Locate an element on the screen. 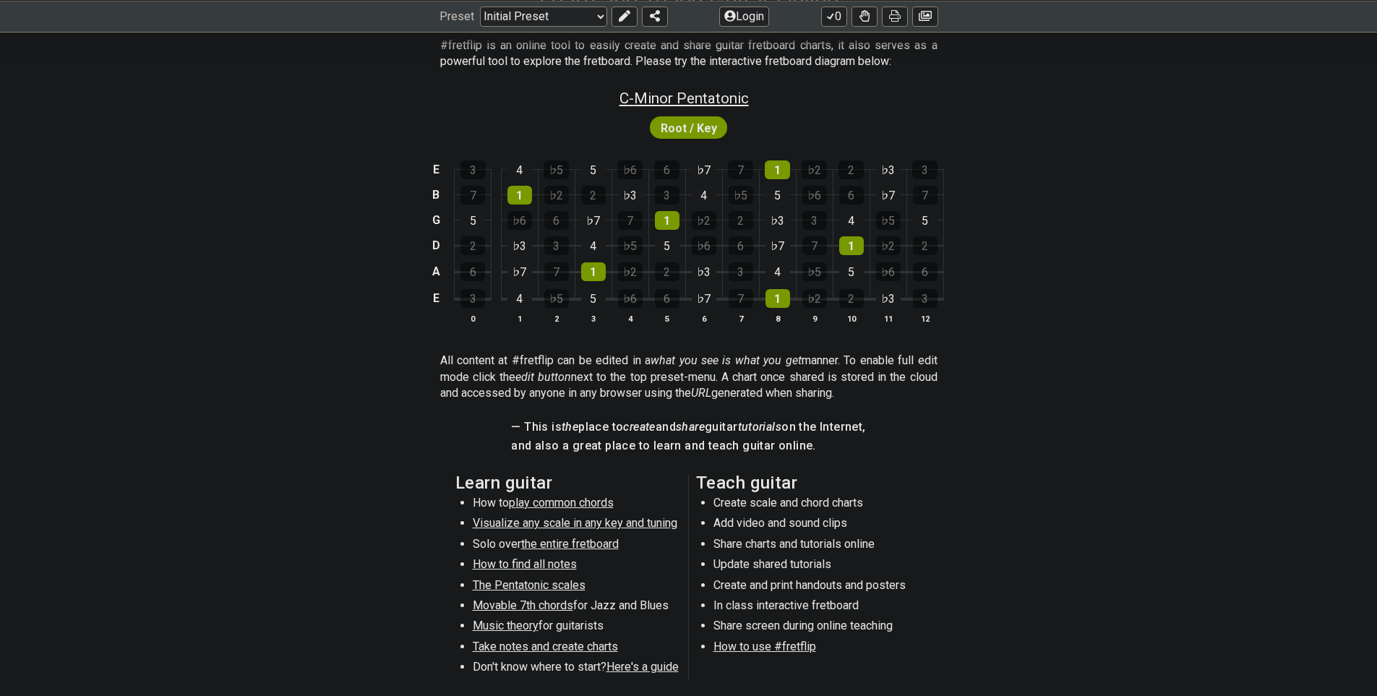 This screenshot has height=696, width=1377. span: Preset is located at coordinates (457, 16).